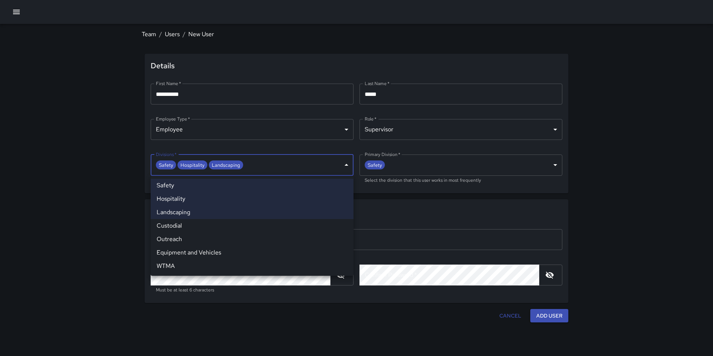  I want to click on li: Hospitality, so click(252, 199).